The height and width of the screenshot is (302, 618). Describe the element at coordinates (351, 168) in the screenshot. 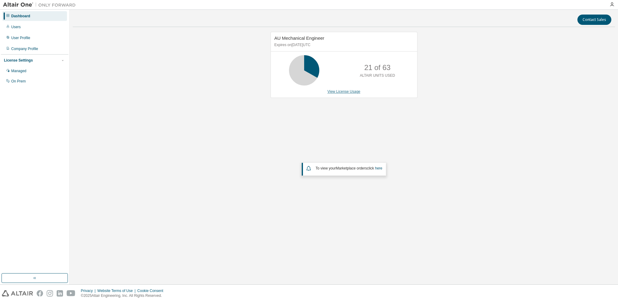

I see `em: Marketplace orders` at that location.